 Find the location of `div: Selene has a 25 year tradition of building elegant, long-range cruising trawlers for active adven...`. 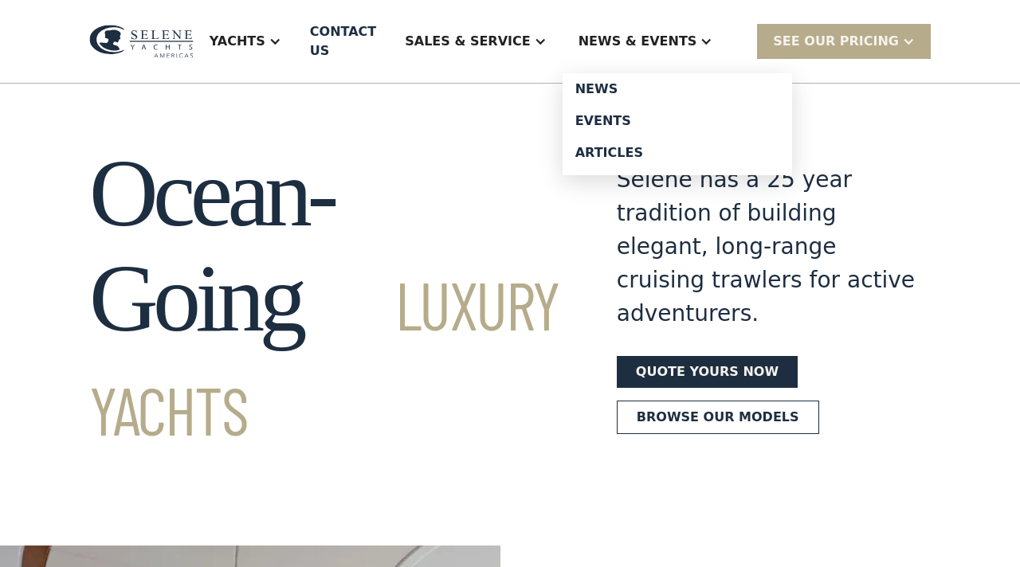

div: Selene has a 25 year tradition of building elegant, long-range cruising trawlers for active adven... is located at coordinates (773, 247).